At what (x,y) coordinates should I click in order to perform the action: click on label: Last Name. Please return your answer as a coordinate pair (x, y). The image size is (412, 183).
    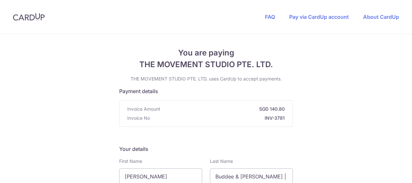
    Looking at the image, I should click on (221, 161).